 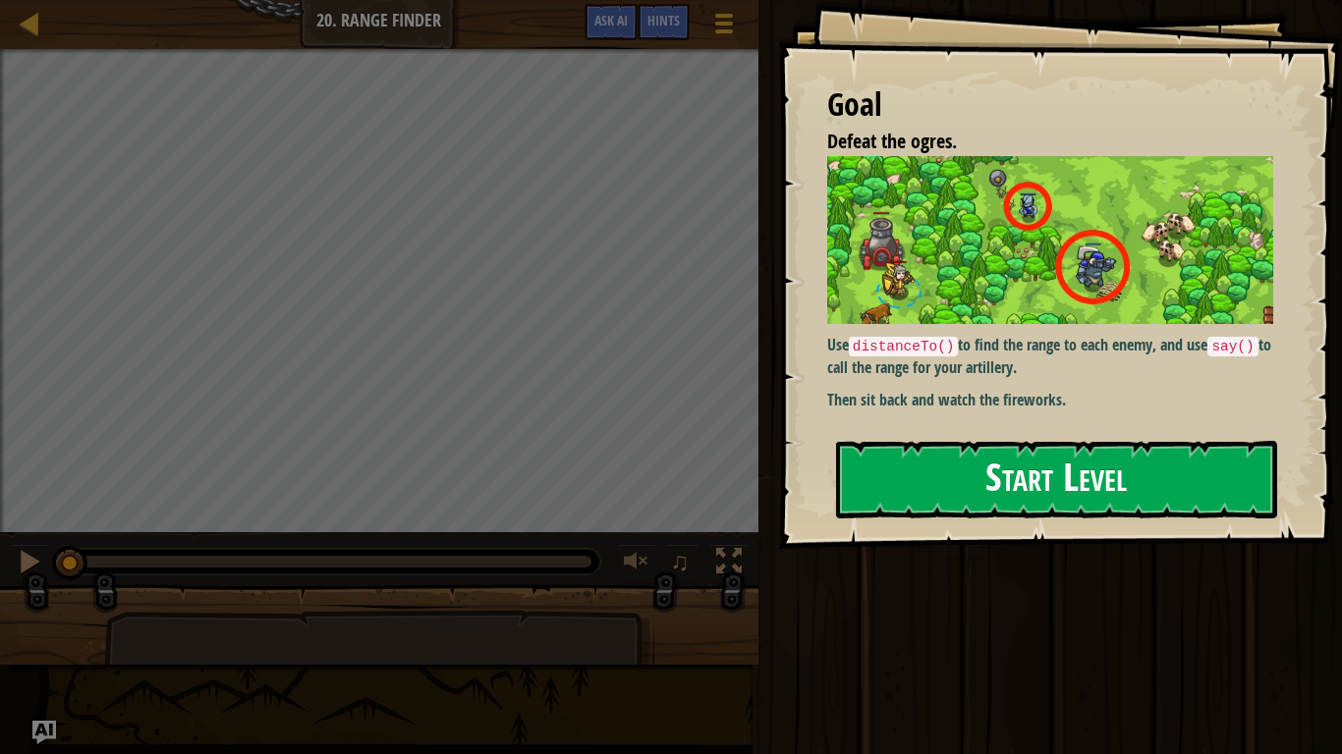 What do you see at coordinates (1050, 240) in the screenshot?
I see `img: Range finder` at bounding box center [1050, 240].